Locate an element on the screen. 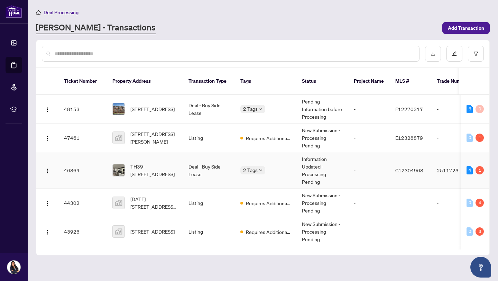 The image size is (498, 281). th: Ticket Number is located at coordinates (83, 81).